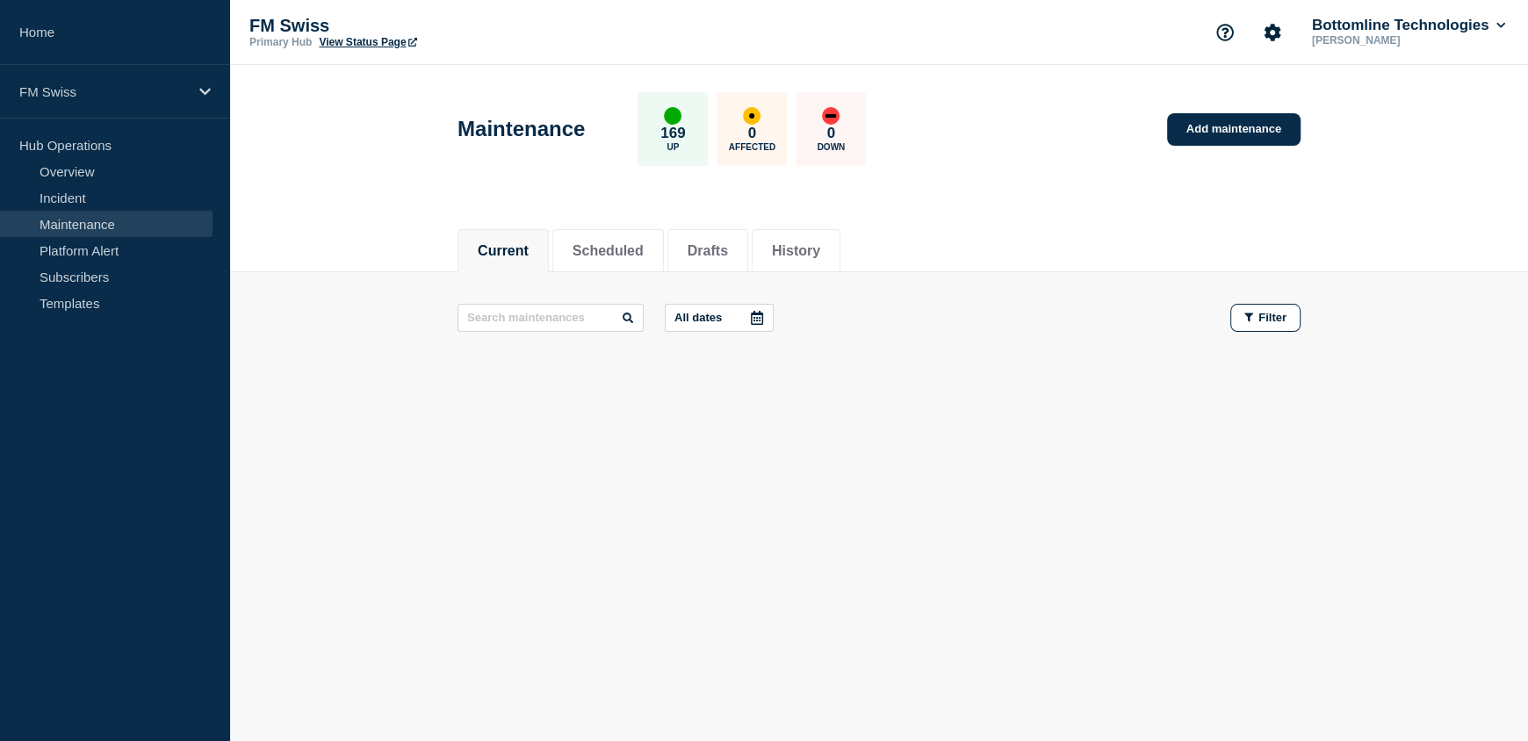 The image size is (1528, 741). What do you see at coordinates (280, 42) in the screenshot?
I see `p: Primary Hub` at bounding box center [280, 42].